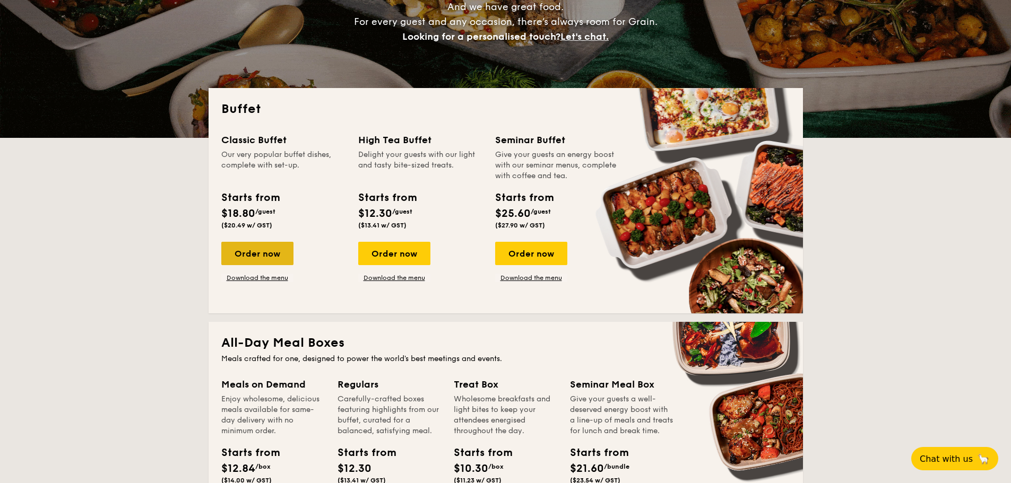 Image resolution: width=1011 pixels, height=483 pixels. I want to click on span: And we have great food. For every guest and any occasion, there’s always room for Grain., so click(506, 22).